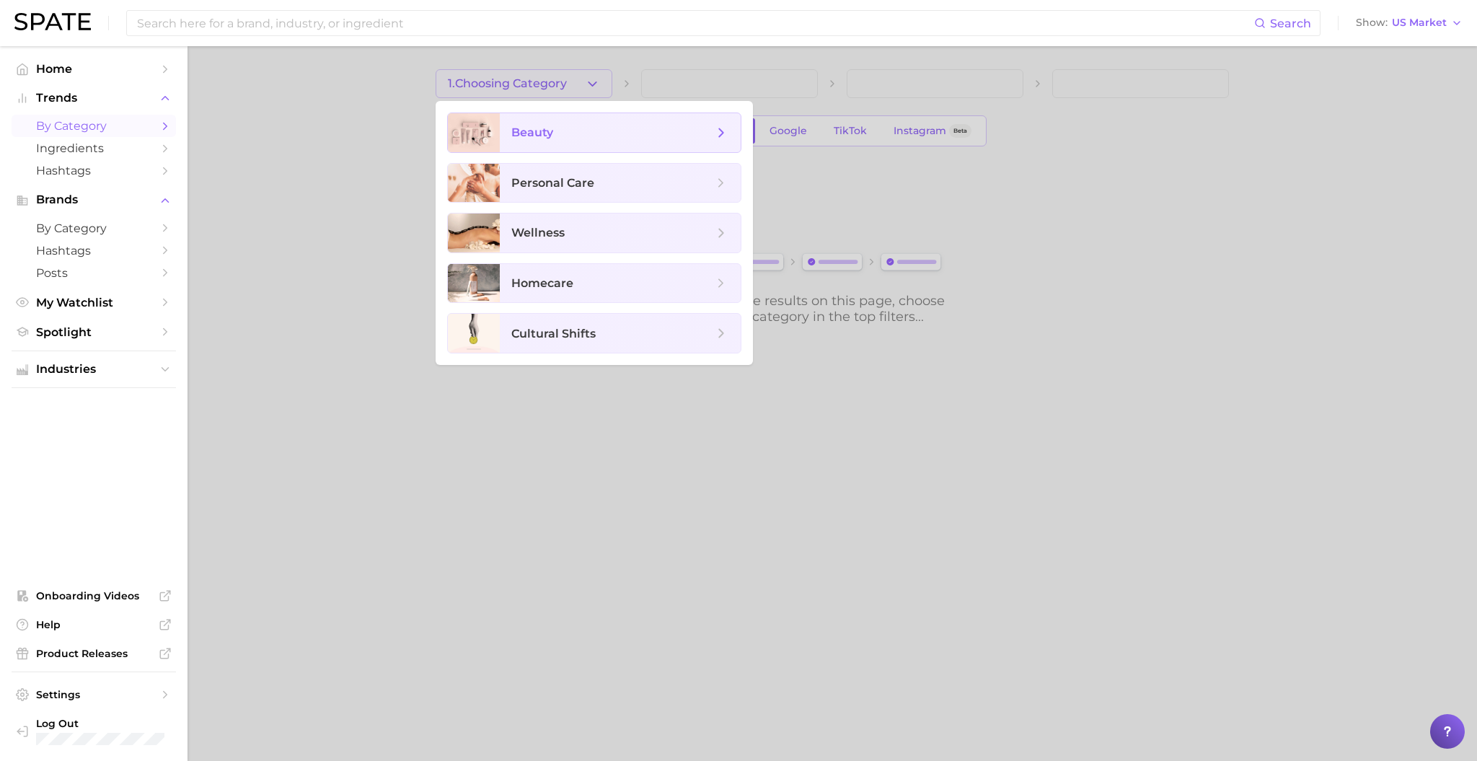 The image size is (1477, 761). What do you see at coordinates (94, 625) in the screenshot?
I see `span: Help` at bounding box center [94, 625].